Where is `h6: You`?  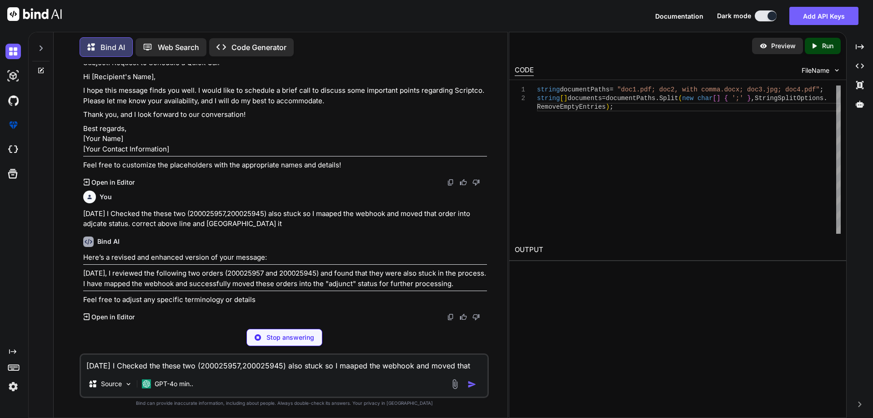 h6: You is located at coordinates (105, 197).